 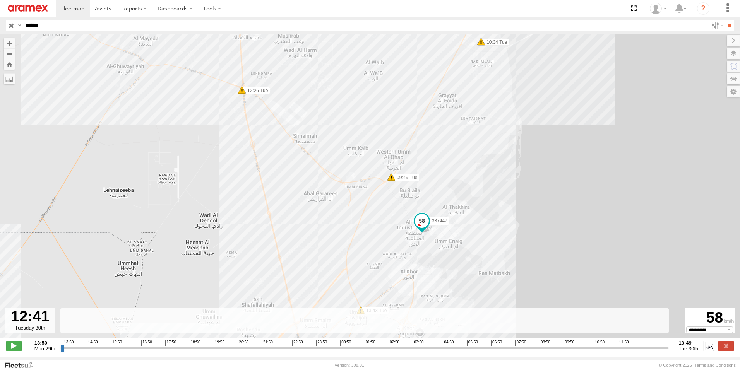 What do you see at coordinates (624, 343) in the screenshot?
I see `span: 11:50` at bounding box center [624, 343].